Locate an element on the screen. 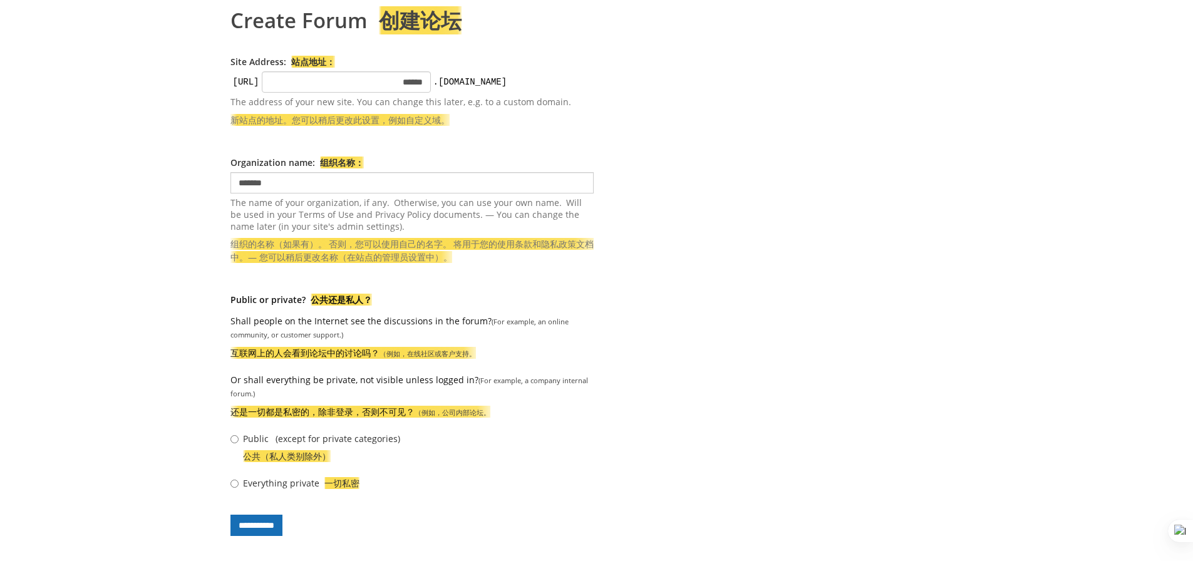 Image resolution: width=1193 pixels, height=561 pixels. p: Or shall everything be private, not visible unless logged in? is located at coordinates (412, 399).